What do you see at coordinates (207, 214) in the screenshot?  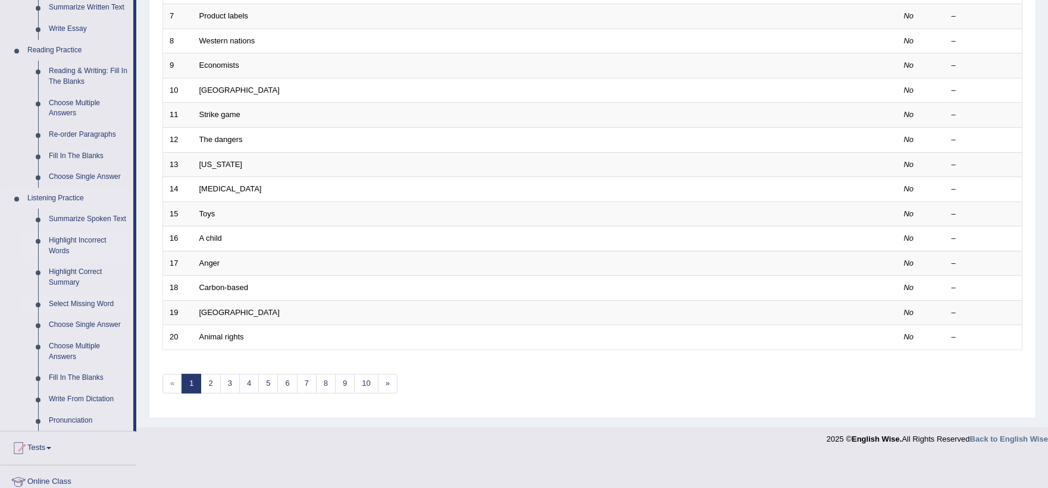 I see `a: Toys` at bounding box center [207, 214].